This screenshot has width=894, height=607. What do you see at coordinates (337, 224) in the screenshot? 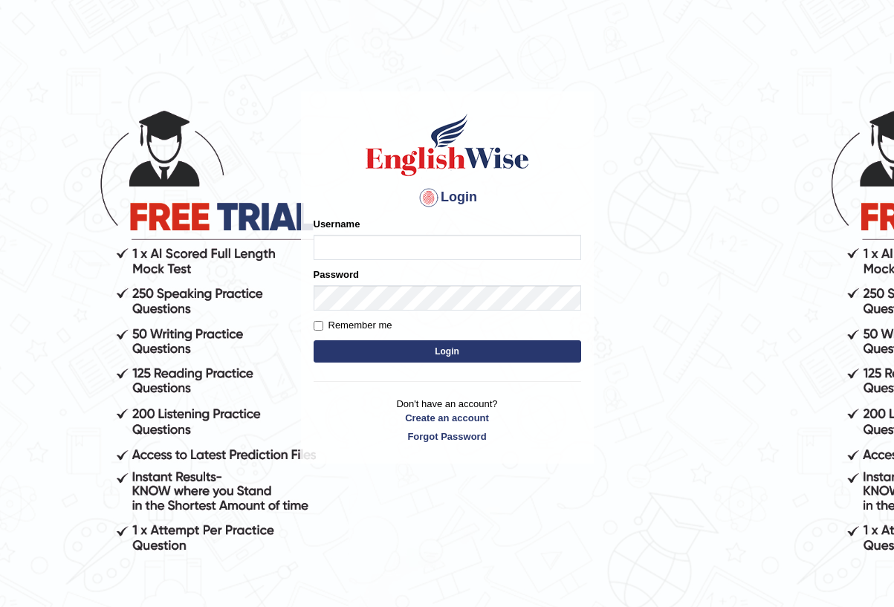
I see `label: Username` at bounding box center [337, 224].